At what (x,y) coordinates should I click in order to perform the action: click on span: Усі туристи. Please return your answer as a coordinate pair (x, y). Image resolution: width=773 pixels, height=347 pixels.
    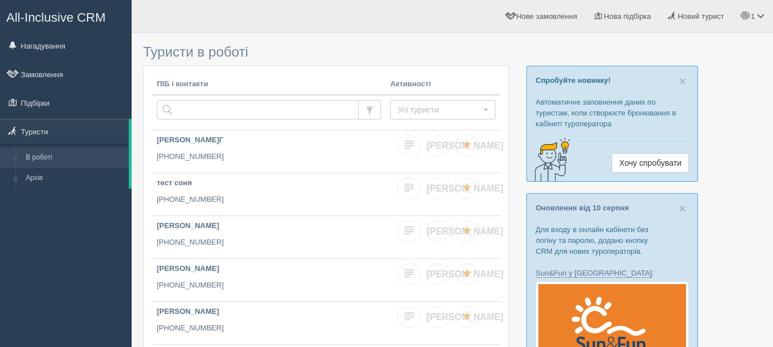
    Looking at the image, I should click on (439, 110).